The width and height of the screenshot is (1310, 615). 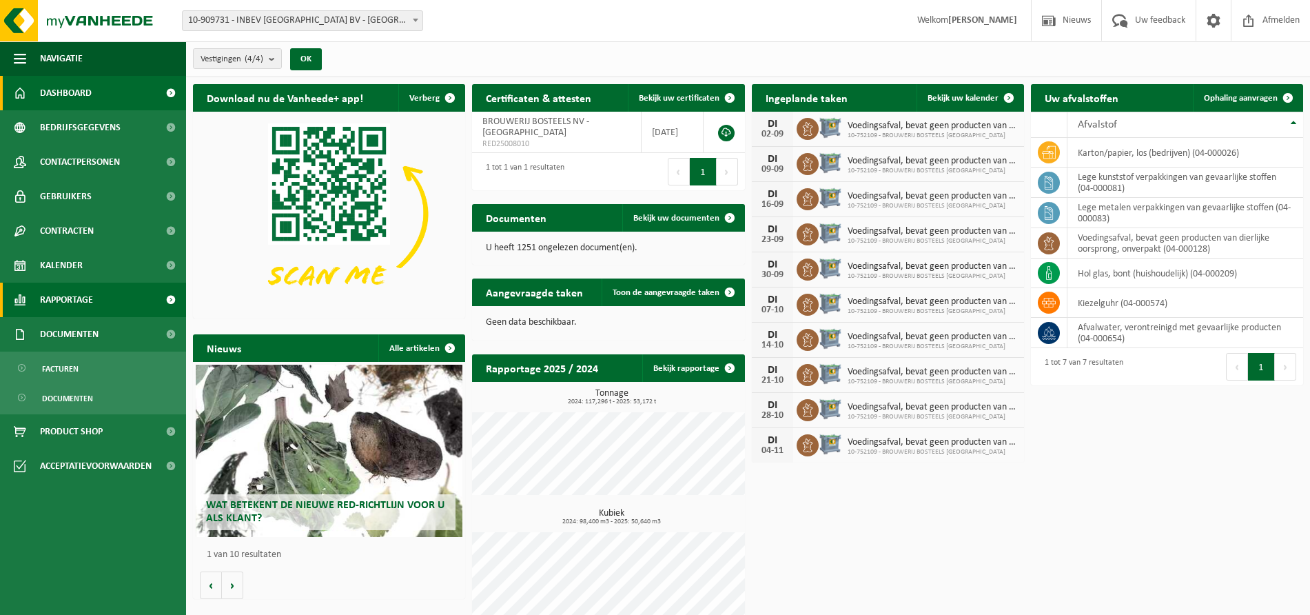 What do you see at coordinates (969, 98) in the screenshot?
I see `a: Bekijk uw kalender` at bounding box center [969, 98].